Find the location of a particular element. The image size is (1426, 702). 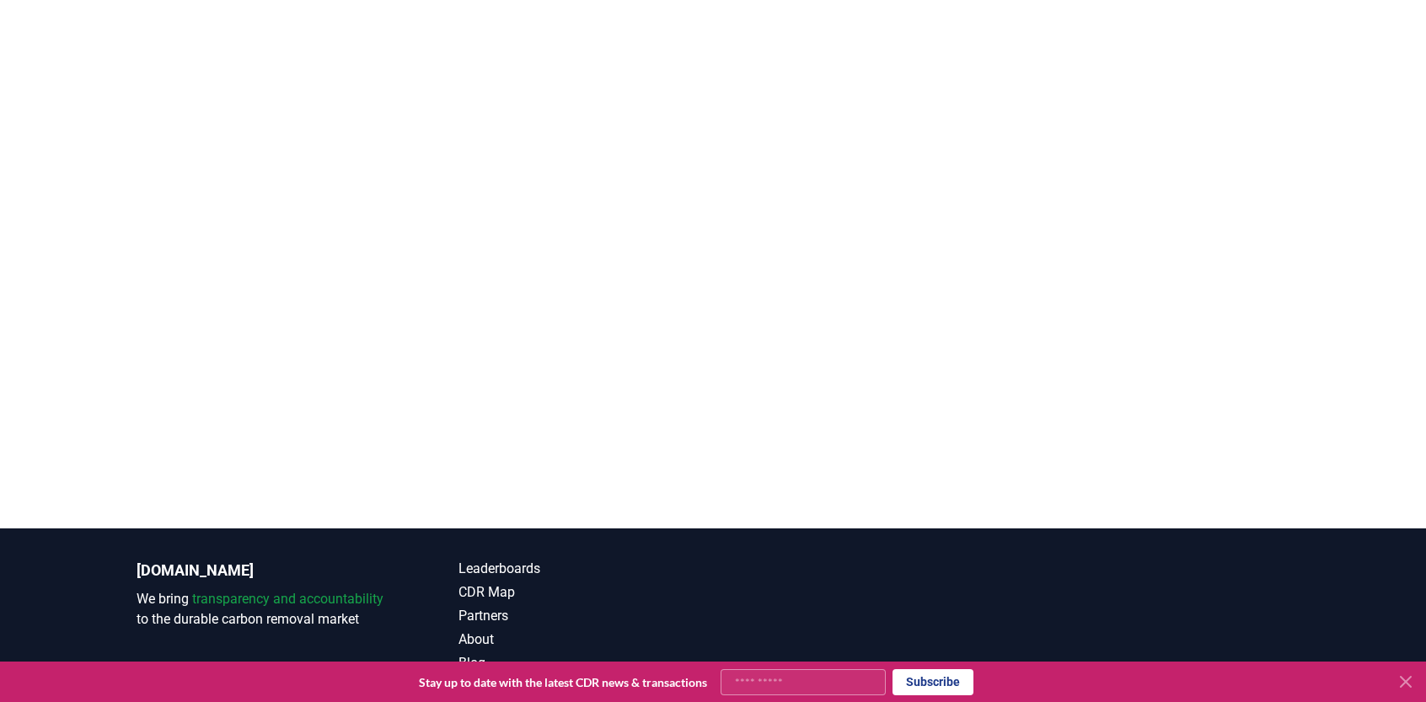

a: Blog is located at coordinates (586, 663).